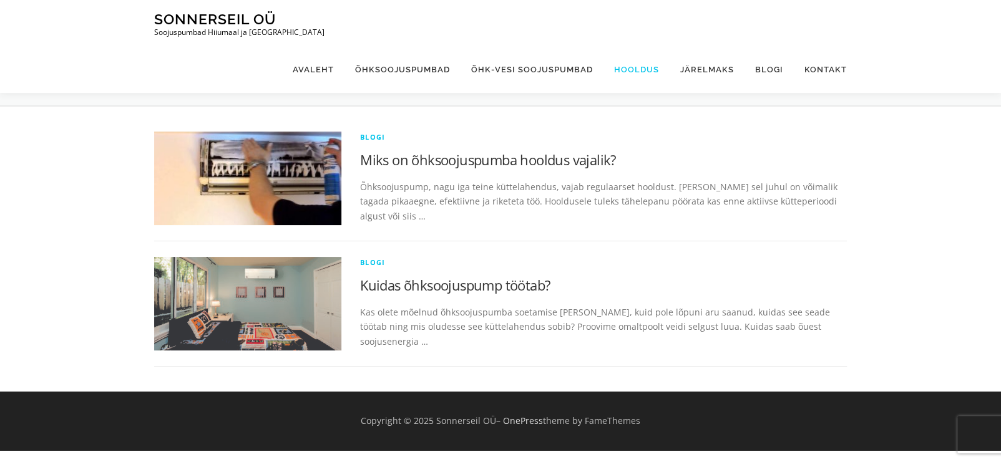 This screenshot has height=462, width=1001. I want to click on a: Kontakt, so click(820, 69).